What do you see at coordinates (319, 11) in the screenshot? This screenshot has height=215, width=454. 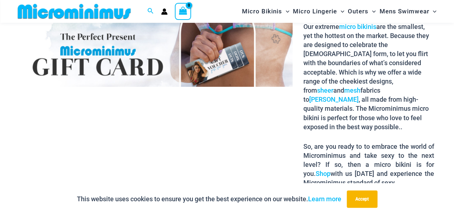 I see `a: Micro LingerieMenu ToggleMenu Toggle` at bounding box center [319, 11].